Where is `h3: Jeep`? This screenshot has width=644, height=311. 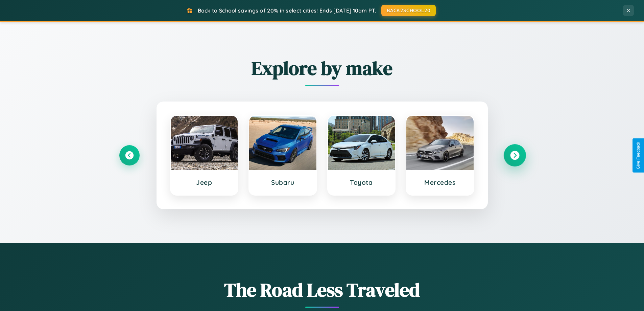
h3: Jeep is located at coordinates (204, 182).